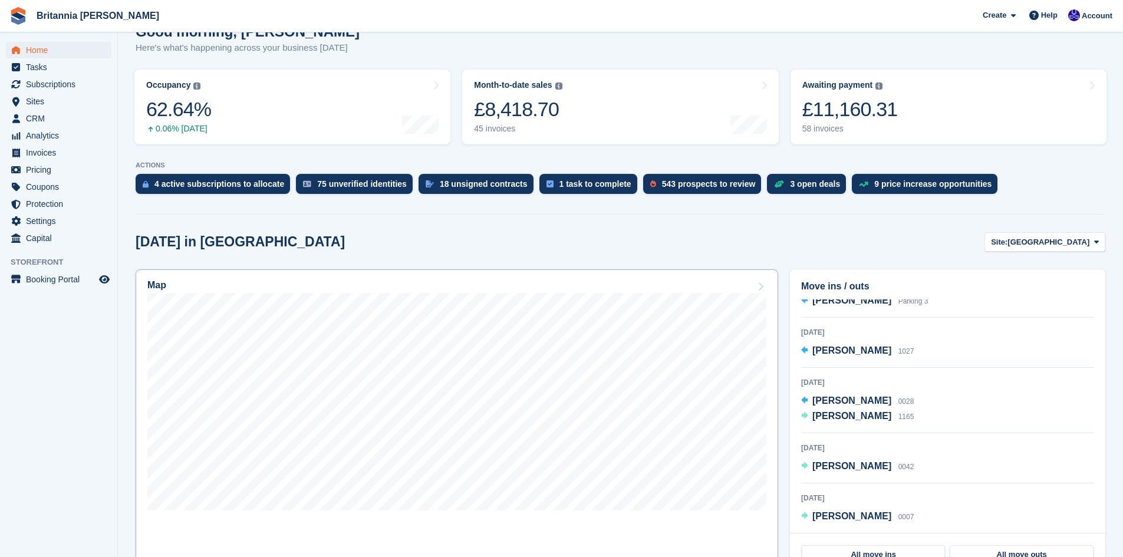  What do you see at coordinates (948, 107) in the screenshot?
I see `a: Awaiting payment £11,160.31 58 invoices` at bounding box center [948, 107].